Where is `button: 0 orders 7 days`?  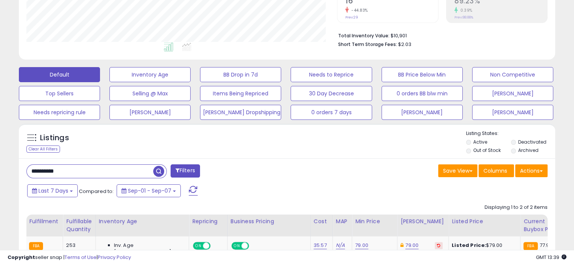
button: 0 orders 7 days is located at coordinates (331, 112).